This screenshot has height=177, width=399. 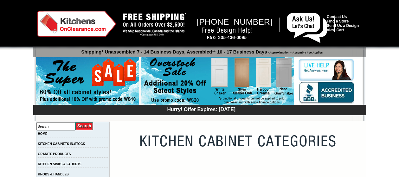 What do you see at coordinates (61, 144) in the screenshot?
I see `a: KITCHEN CABINETS IN-STOCK` at bounding box center [61, 144].